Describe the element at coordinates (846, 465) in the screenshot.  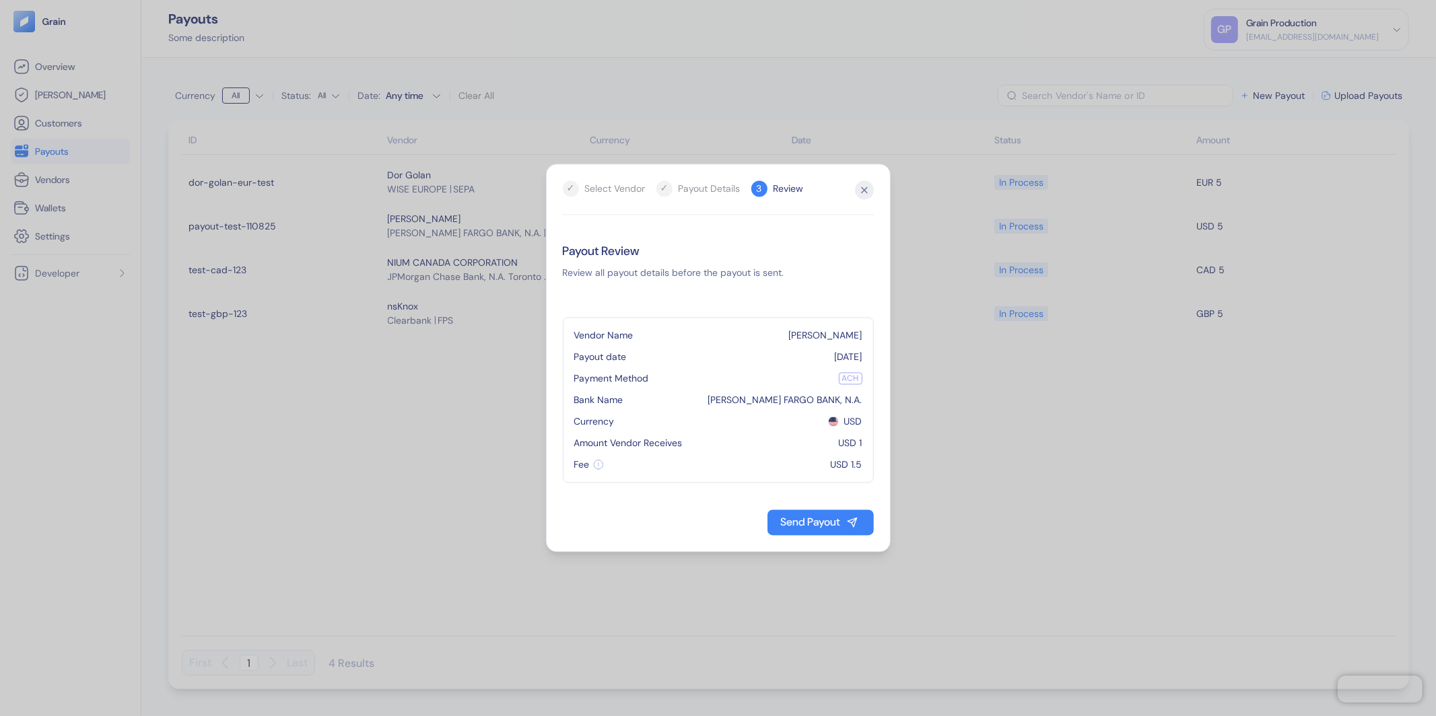
I see `span: USD 1.5` at that location.